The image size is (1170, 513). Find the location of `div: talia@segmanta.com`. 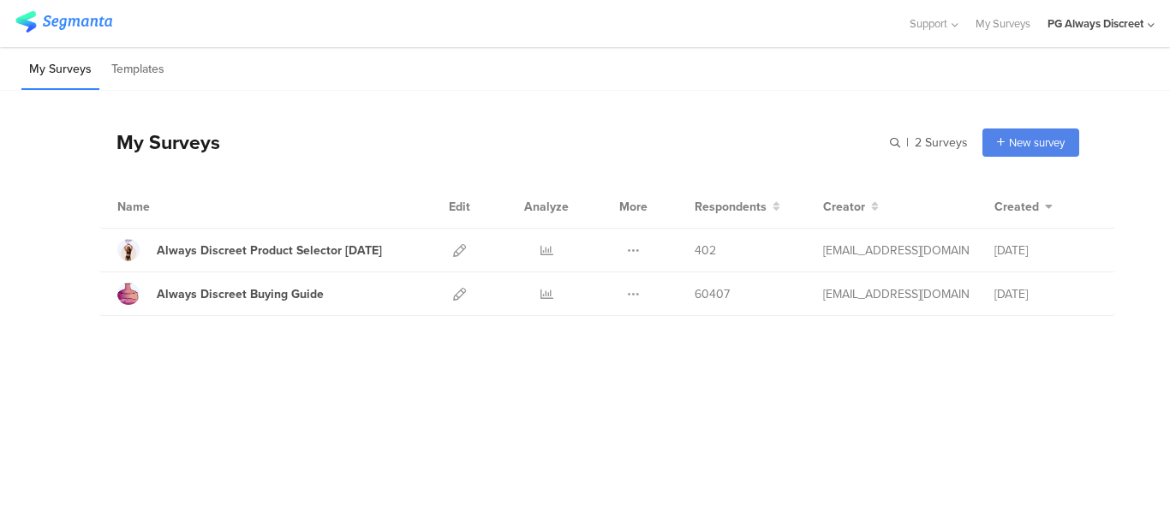

div: talia@segmanta.com is located at coordinates (896, 294).